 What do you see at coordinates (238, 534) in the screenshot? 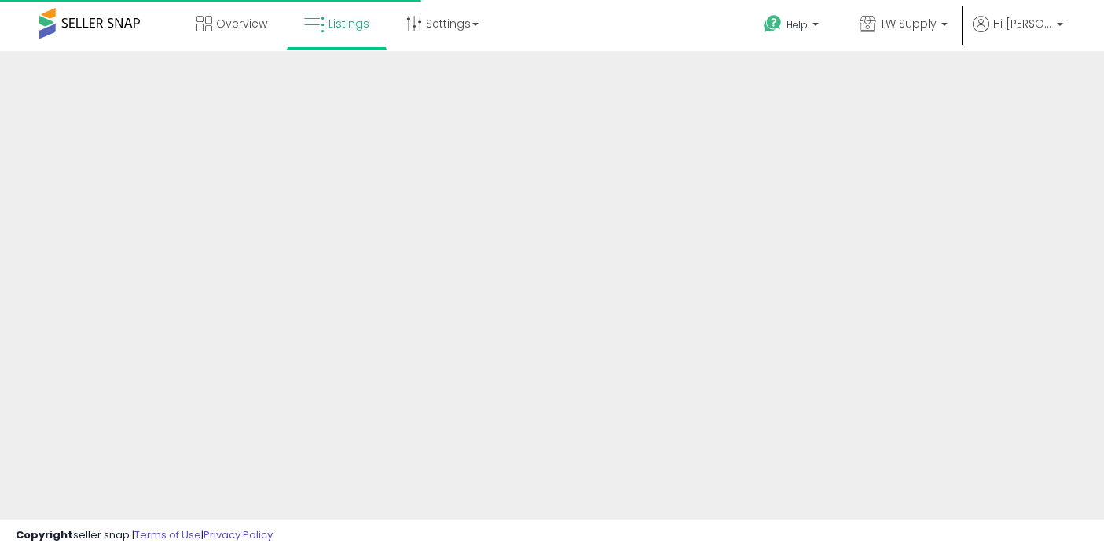
I see `a: Privacy Policy` at bounding box center [238, 534].